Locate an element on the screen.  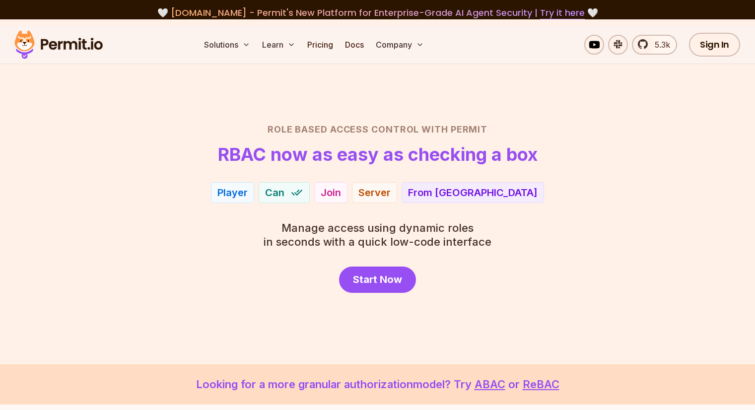
img: Permit logo is located at coordinates (59, 45).